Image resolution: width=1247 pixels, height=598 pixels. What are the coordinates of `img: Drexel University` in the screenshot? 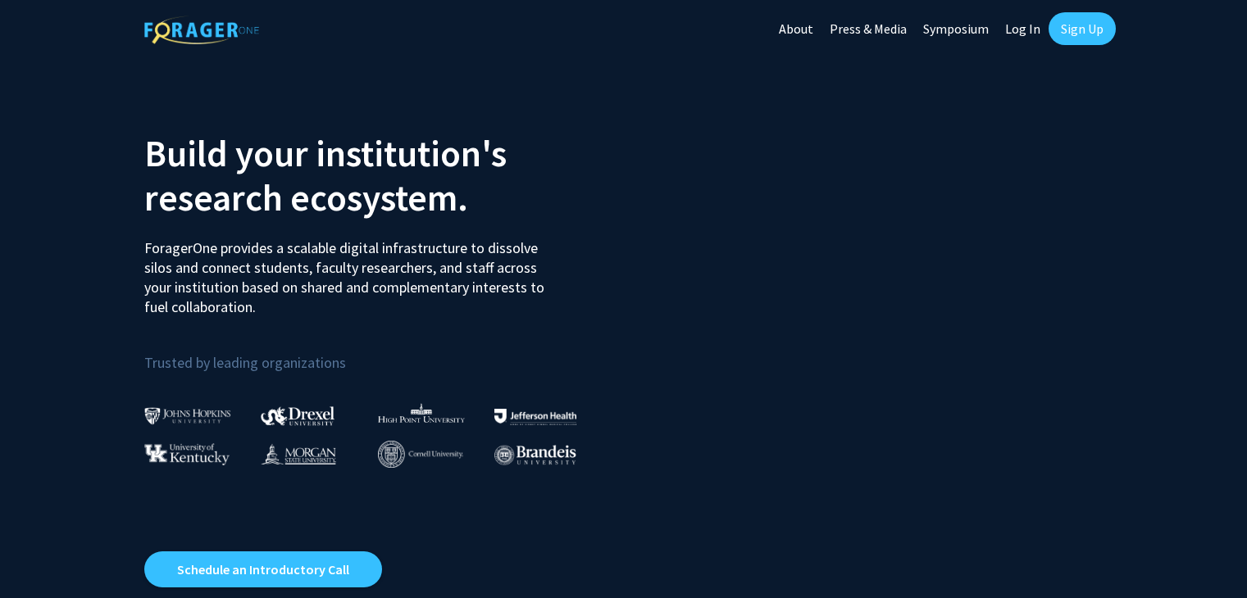 It's located at (298, 416).